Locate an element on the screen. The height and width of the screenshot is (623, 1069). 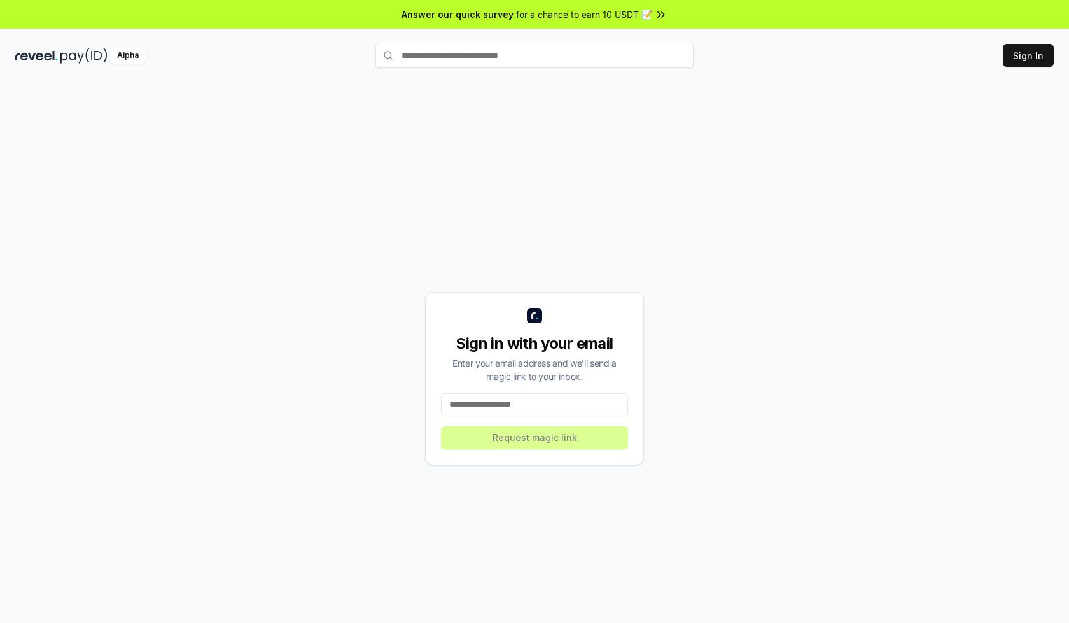
div: Alpha is located at coordinates (128, 55).